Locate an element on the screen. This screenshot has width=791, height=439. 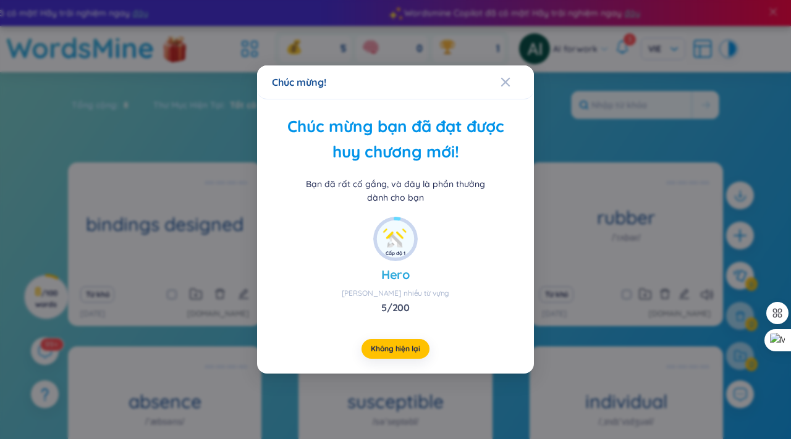
div: Chúc mừng! is located at coordinates (395, 82).